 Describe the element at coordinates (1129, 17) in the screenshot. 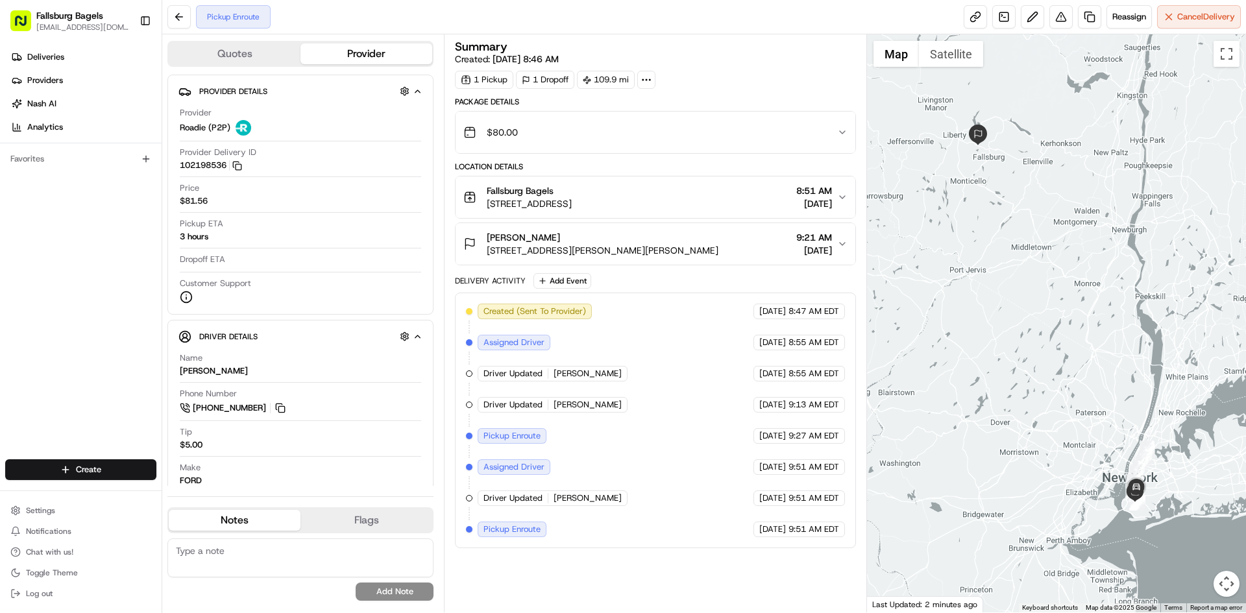

I see `button: Reassign` at that location.